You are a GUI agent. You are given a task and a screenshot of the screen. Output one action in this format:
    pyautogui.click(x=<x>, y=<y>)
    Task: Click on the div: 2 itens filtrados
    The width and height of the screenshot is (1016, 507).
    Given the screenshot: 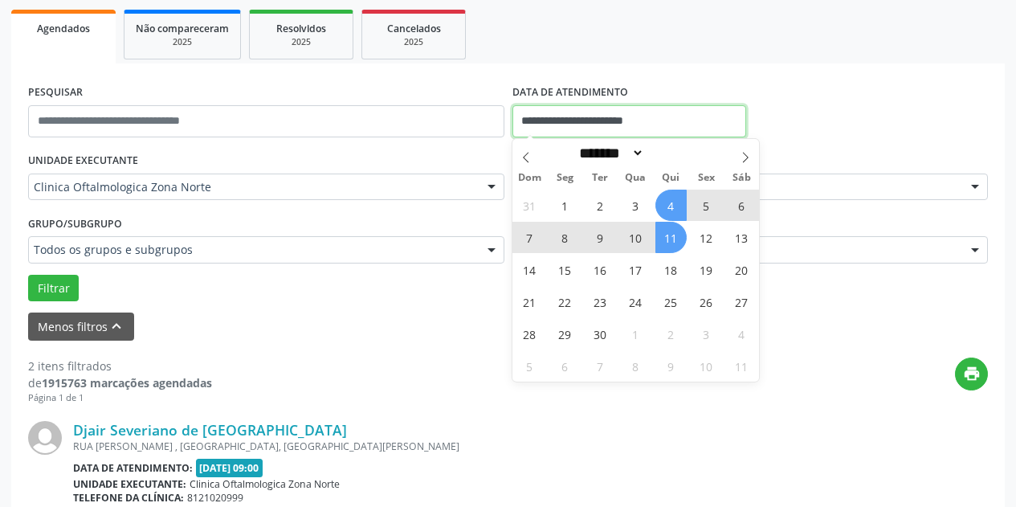 What is the action you would take?
    pyautogui.click(x=120, y=366)
    